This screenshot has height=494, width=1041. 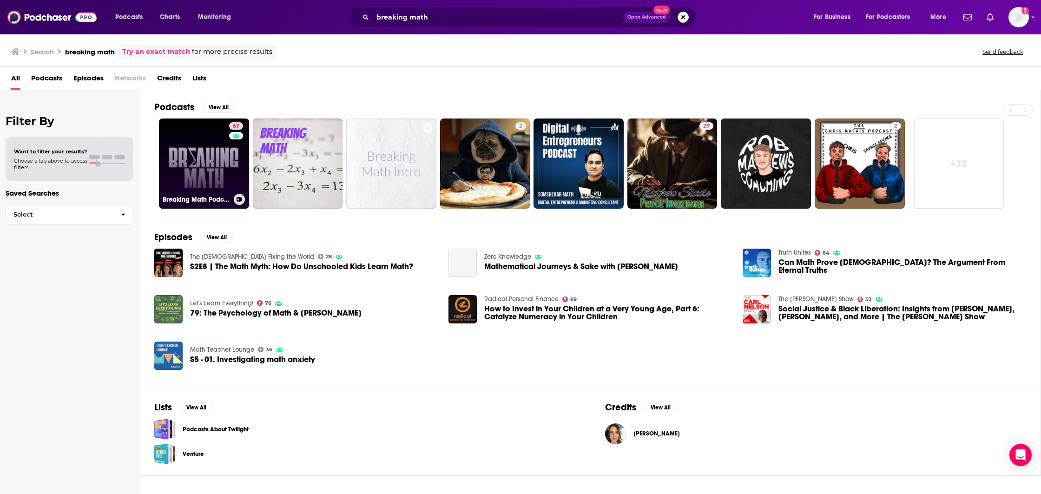 I want to click on span: Podcasts About Twilight, so click(x=165, y=429).